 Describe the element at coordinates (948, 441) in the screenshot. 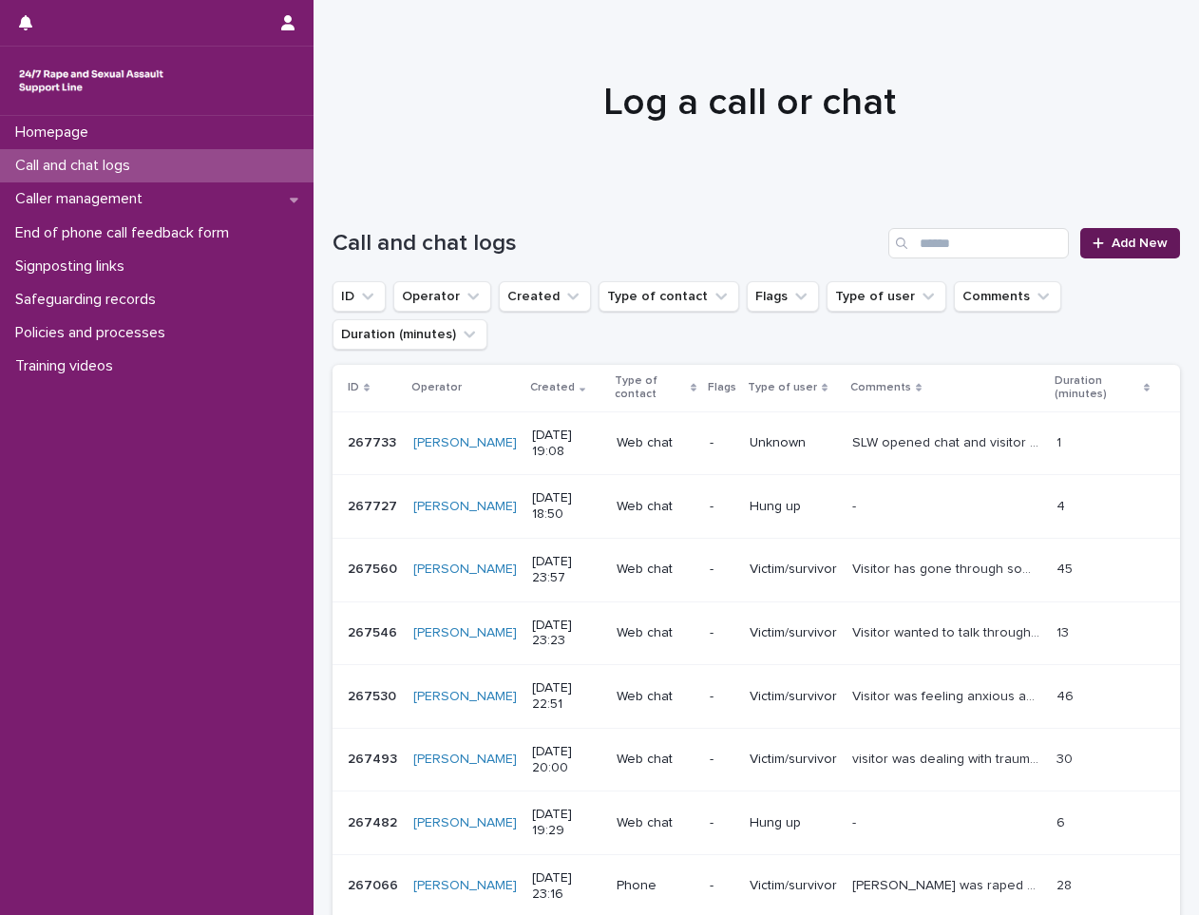

I see `p: SLW opened chat and visitor asked "Are you someone associated with cricket?" SLW aid that they we...` at that location.